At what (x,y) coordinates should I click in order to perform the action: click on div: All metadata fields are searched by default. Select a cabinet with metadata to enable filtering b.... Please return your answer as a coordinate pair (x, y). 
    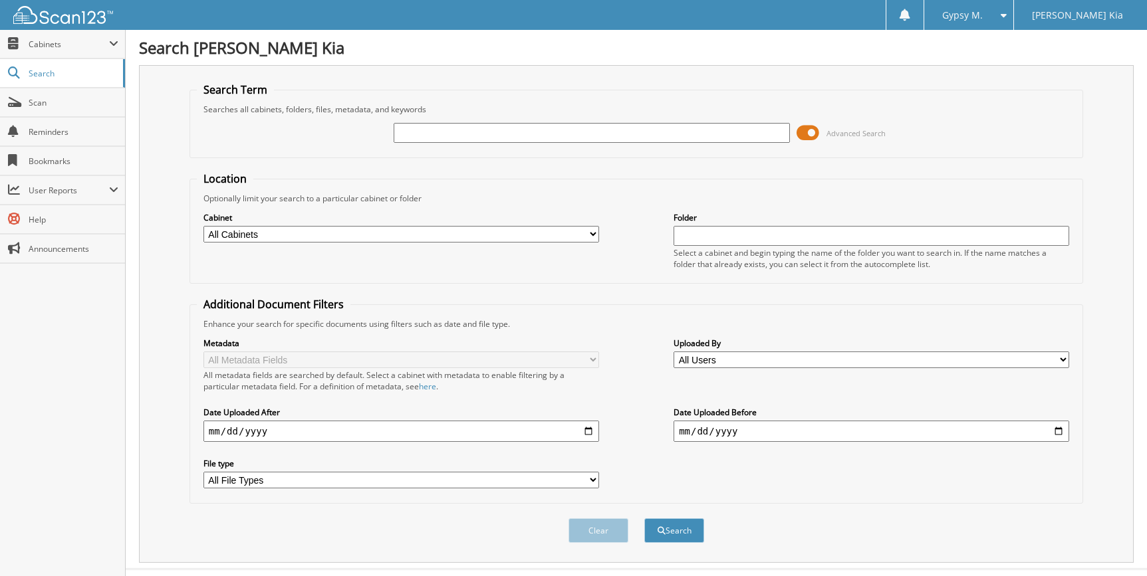
    Looking at the image, I should click on (401, 381).